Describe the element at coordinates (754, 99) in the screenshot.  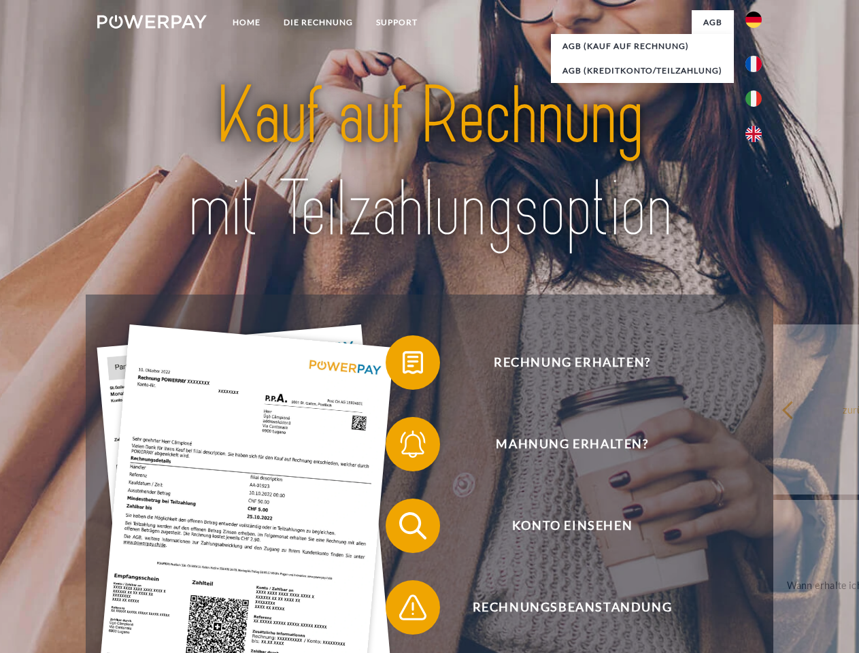
I see `img: it` at that location.